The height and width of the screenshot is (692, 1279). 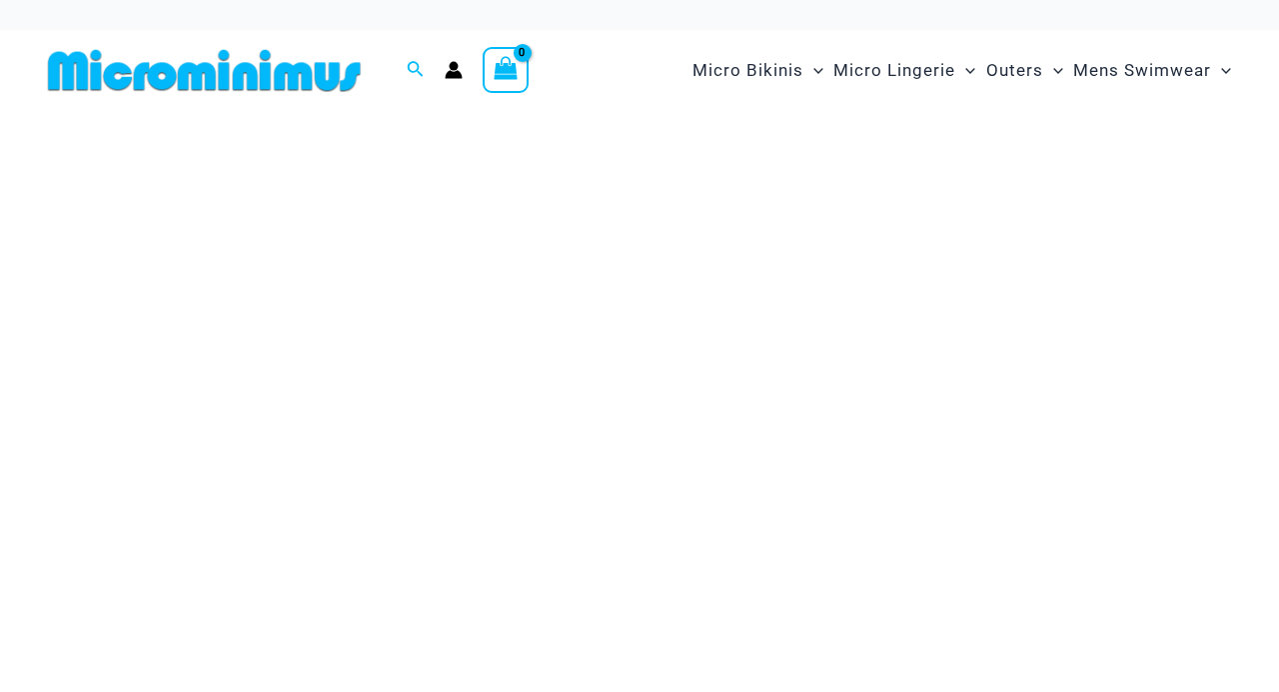 I want to click on a: Mens SwimwearMenu ToggleMenu Toggle, so click(x=1152, y=70).